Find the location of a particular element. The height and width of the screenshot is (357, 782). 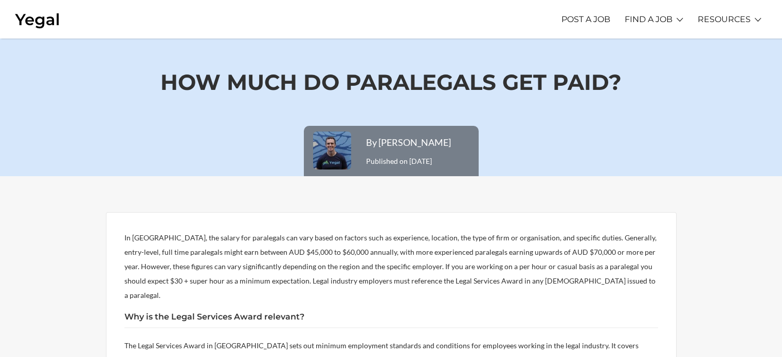

h2: Why is the Legal Services Award relevant? is located at coordinates (391, 321).